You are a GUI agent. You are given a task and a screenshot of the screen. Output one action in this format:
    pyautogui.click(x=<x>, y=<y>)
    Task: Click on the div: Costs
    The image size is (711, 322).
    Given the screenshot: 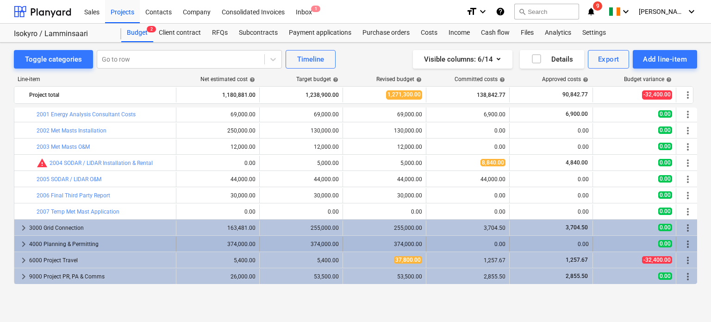 What is the action you would take?
    pyautogui.click(x=429, y=33)
    